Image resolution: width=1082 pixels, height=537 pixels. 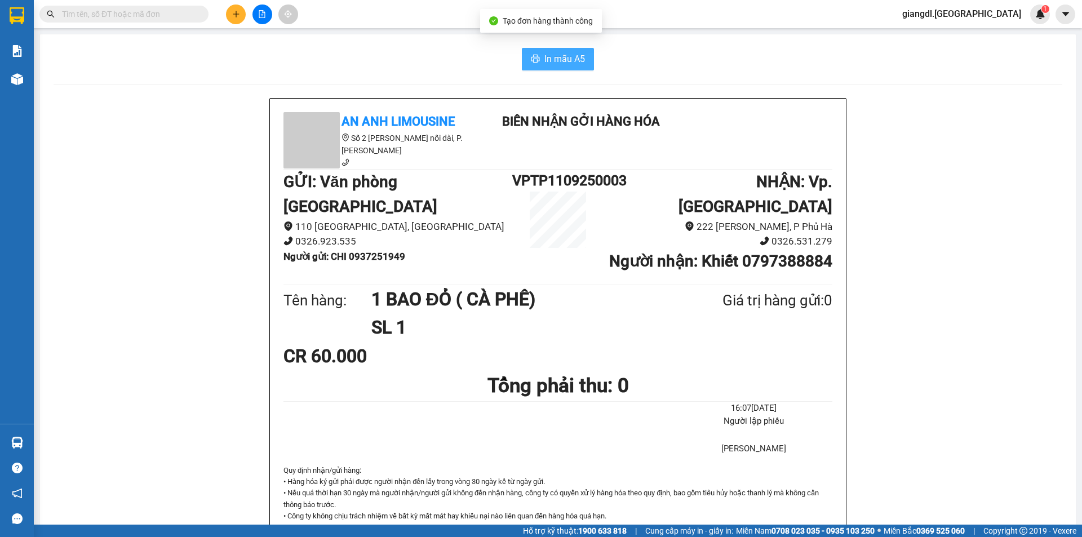 I want to click on button: plus, so click(x=236, y=14).